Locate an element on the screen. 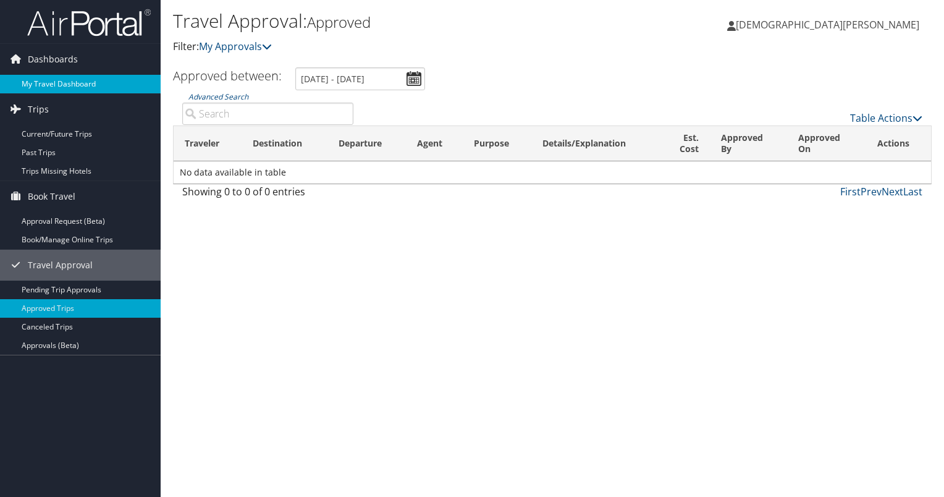 This screenshot has width=944, height=497. h1: Travel Approval: is located at coordinates (426, 21).